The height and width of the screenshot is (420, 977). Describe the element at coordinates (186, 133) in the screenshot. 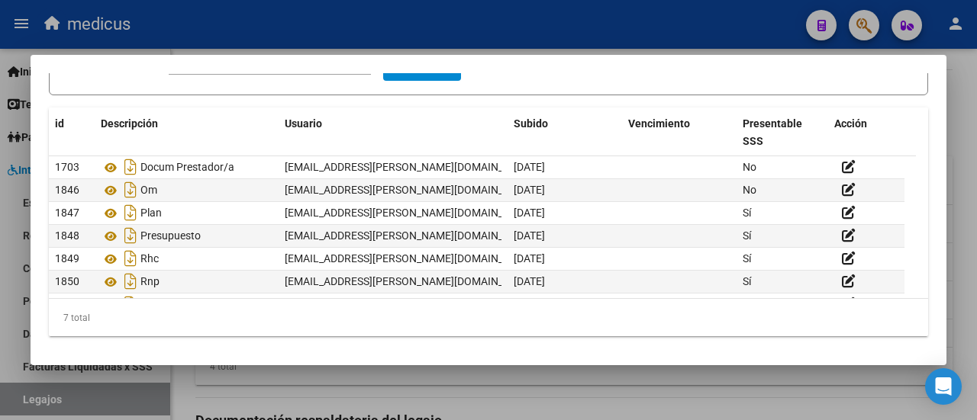

I see `datatable-header-cell: Descripción` at that location.